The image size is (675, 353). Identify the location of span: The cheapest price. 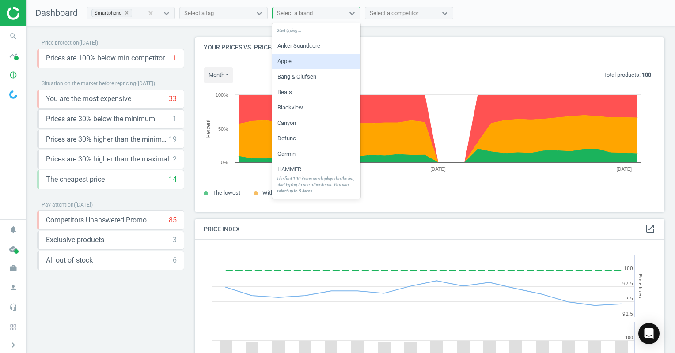
(75, 180).